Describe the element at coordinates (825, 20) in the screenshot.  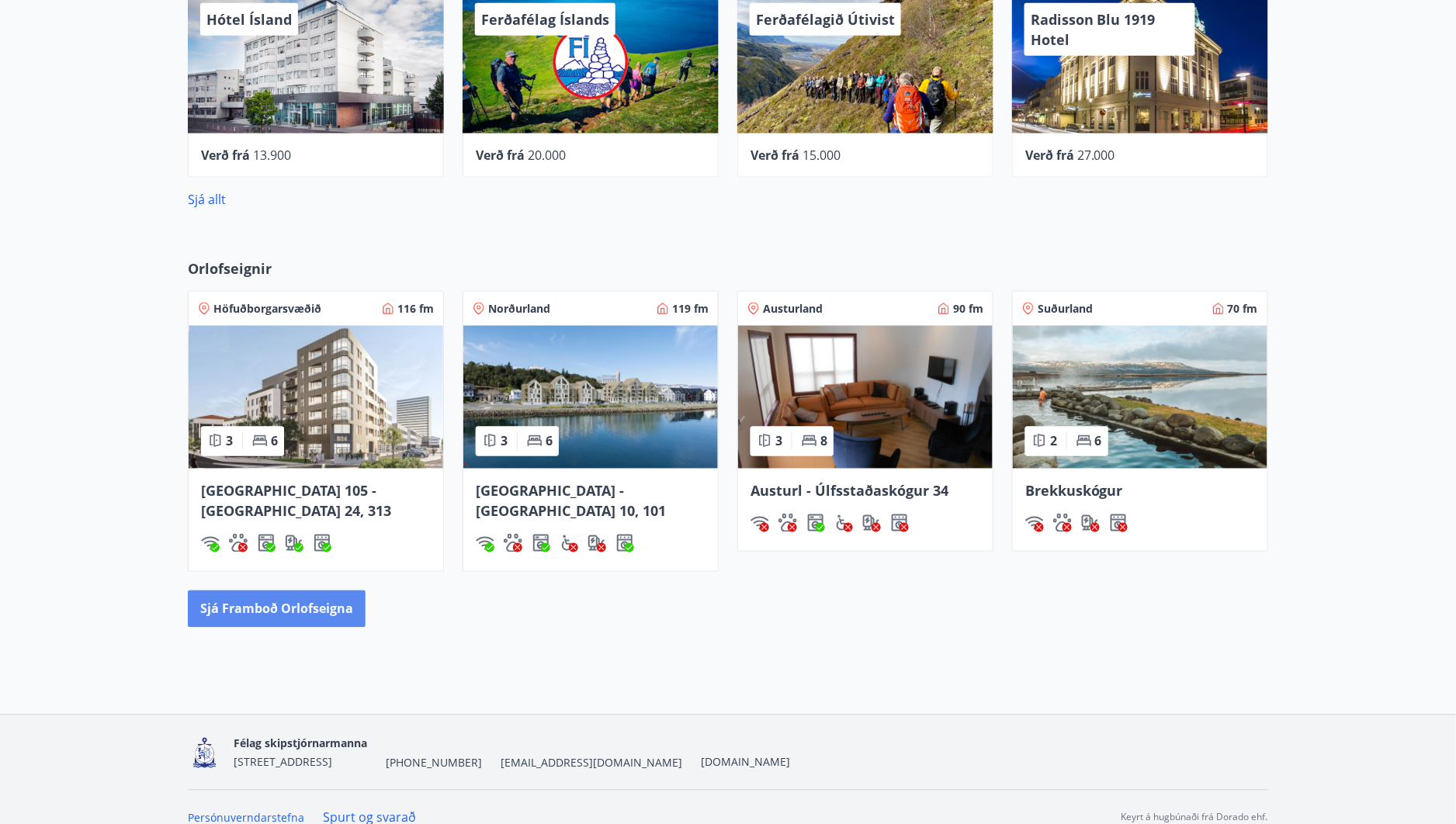
I see `span: Ferðafélagið Útivist` at that location.